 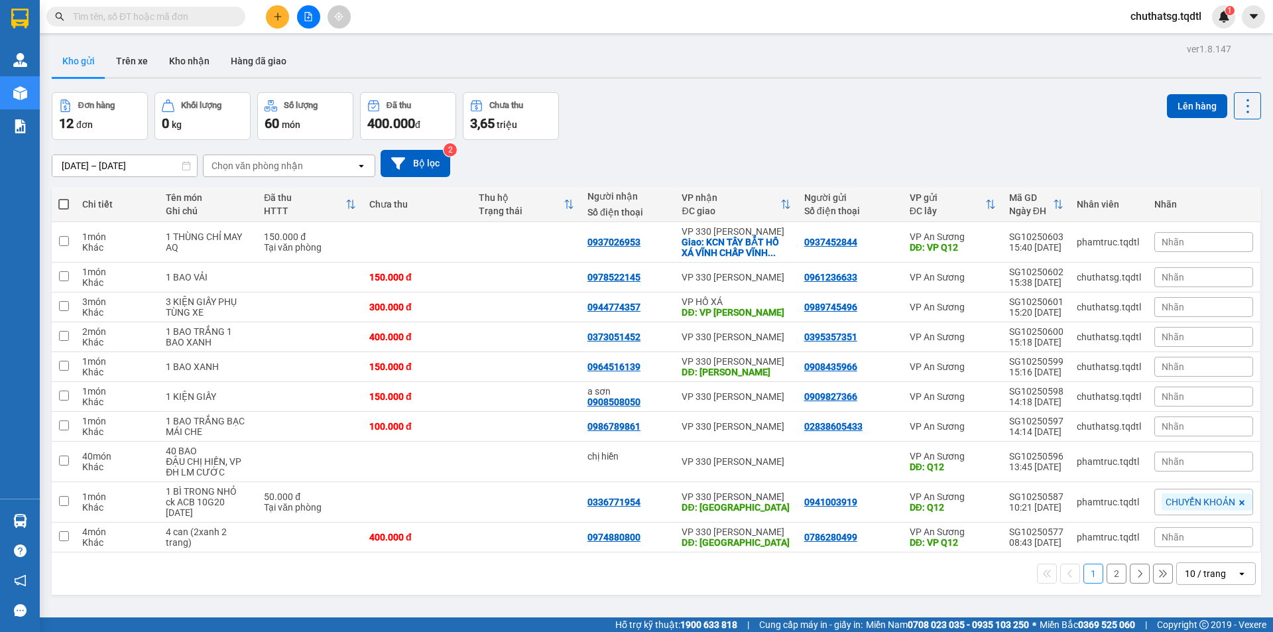 I want to click on button: Lên hàng, so click(x=1196, y=106).